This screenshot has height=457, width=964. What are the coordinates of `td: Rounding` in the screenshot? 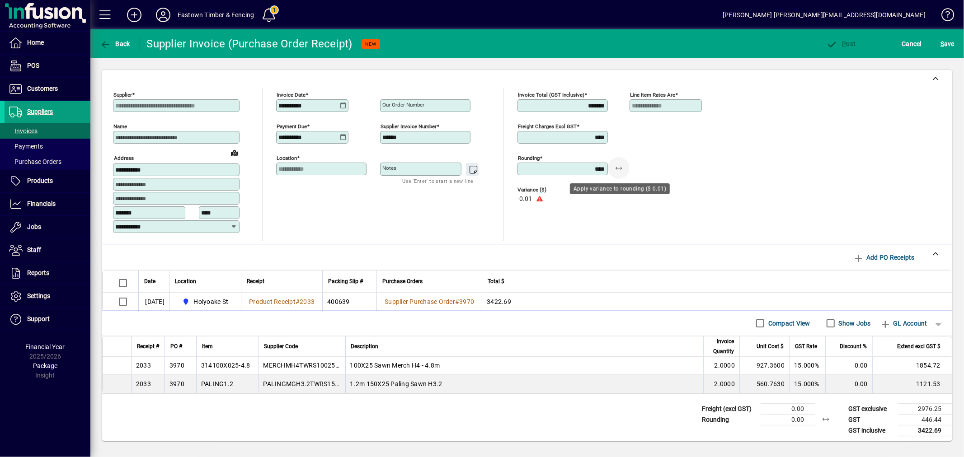 It's located at (729, 420).